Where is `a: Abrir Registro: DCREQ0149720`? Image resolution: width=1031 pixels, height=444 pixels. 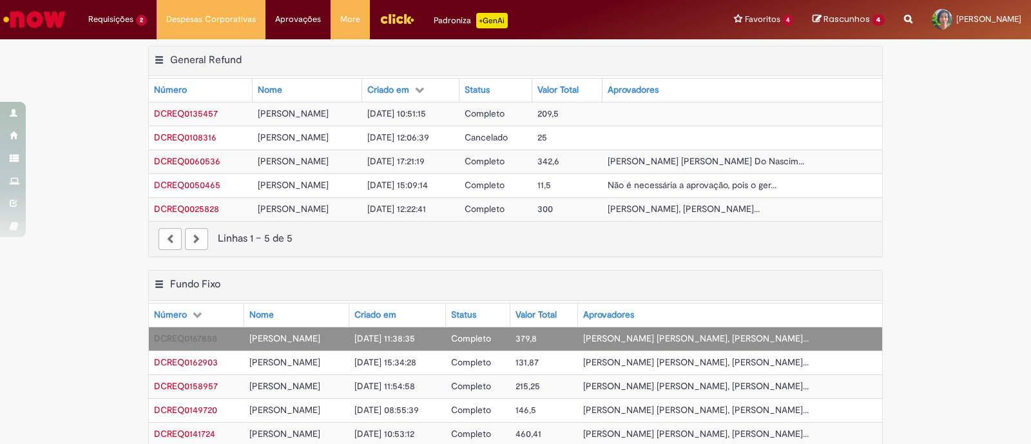
a: Abrir Registro: DCREQ0149720 is located at coordinates (186, 410).